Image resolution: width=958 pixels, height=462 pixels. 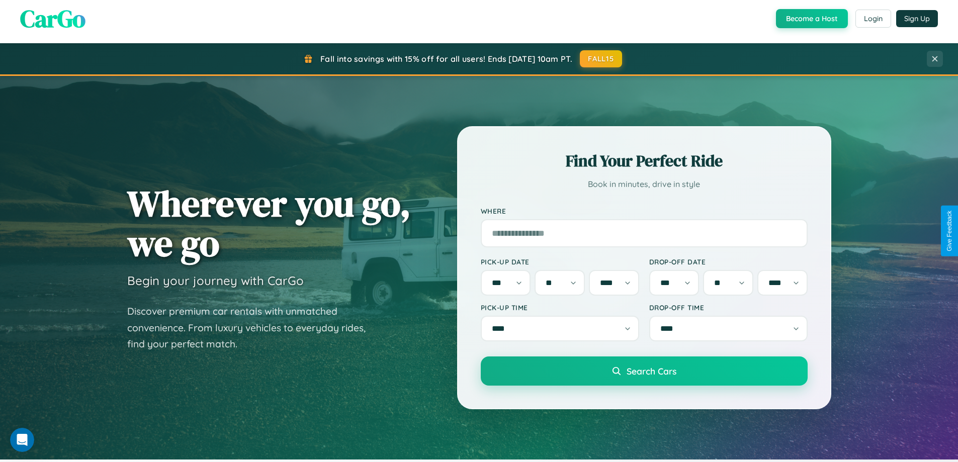 What do you see at coordinates (811, 19) in the screenshot?
I see `button: Become a Host` at bounding box center [811, 19].